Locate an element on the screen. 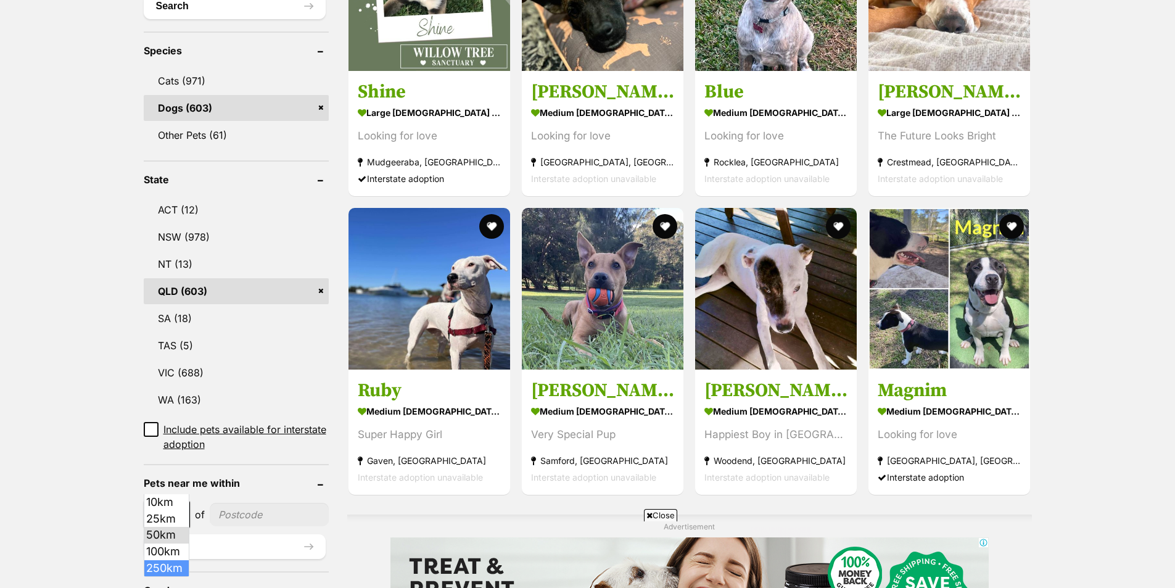  img: Boone - Rhodesian Ridgeback x Australian Cattle Dog is located at coordinates (602, 289).